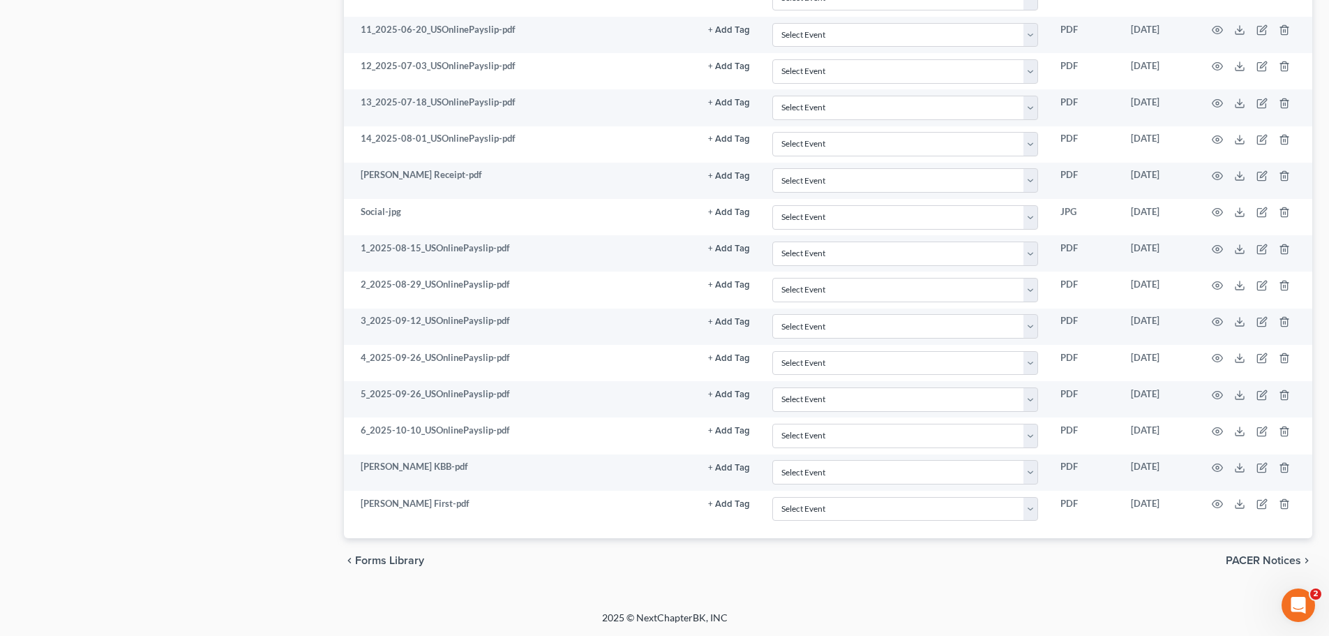  Describe the element at coordinates (1307, 560) in the screenshot. I see `i: chevron_right` at that location.